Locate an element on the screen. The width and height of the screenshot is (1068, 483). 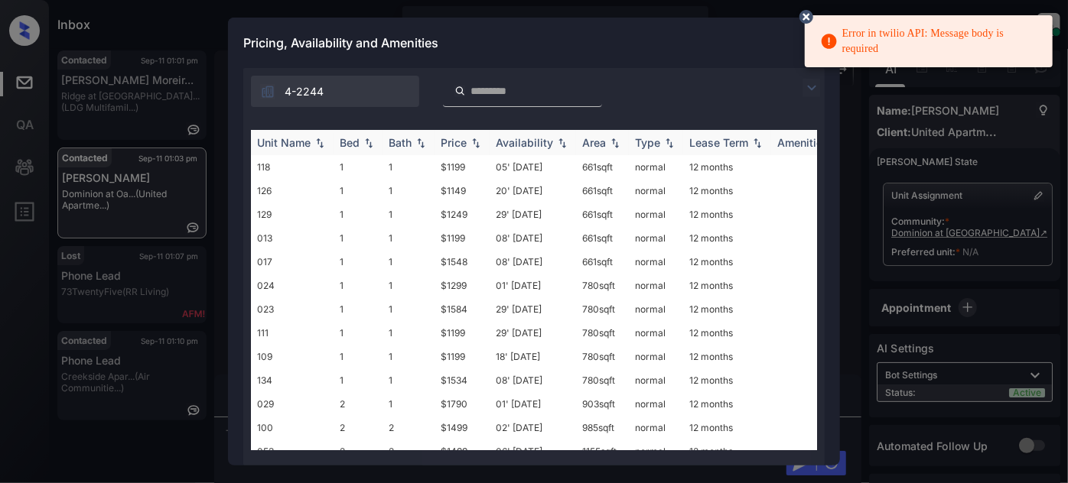
td: 134 is located at coordinates (292, 380).